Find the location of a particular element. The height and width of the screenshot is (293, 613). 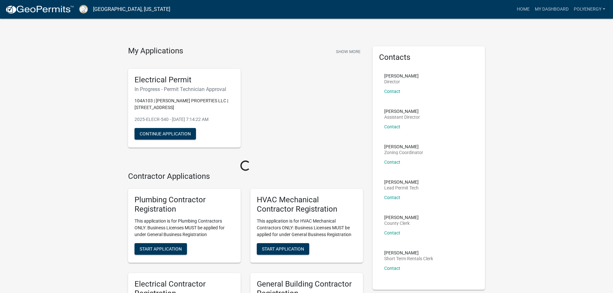

a: Polyenergy is located at coordinates (589, 9).